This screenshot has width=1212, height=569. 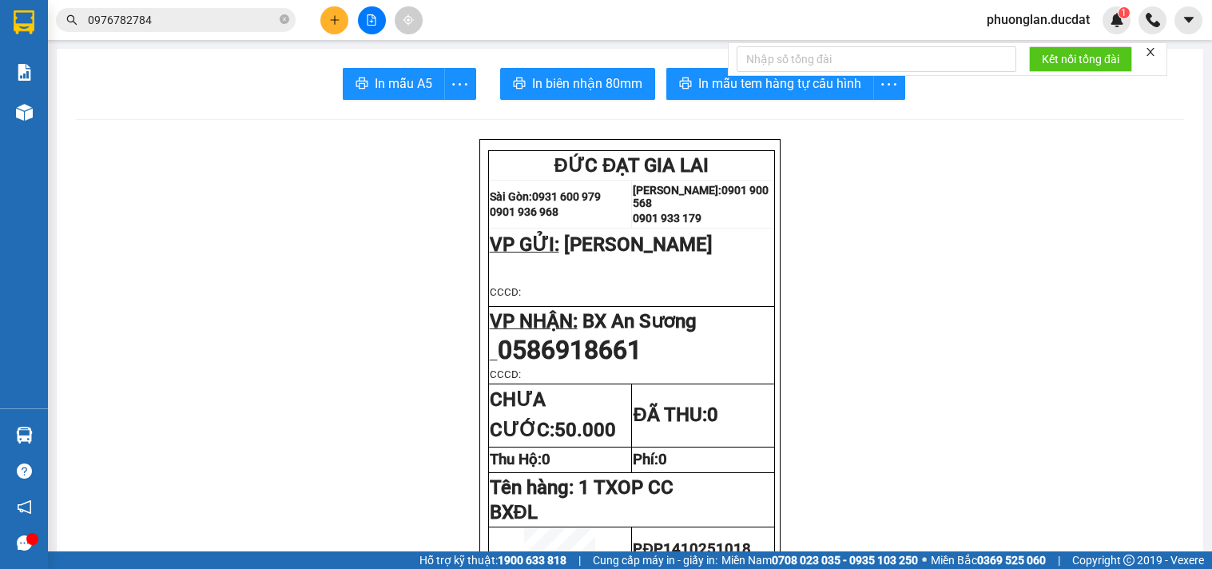 I want to click on span: plus, so click(x=335, y=20).